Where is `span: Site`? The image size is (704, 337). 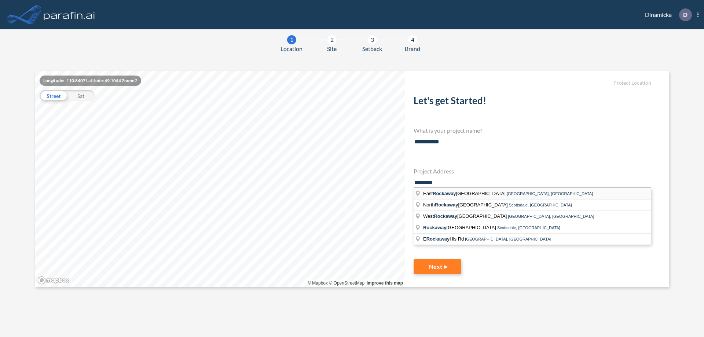
span: Site is located at coordinates (332, 49).